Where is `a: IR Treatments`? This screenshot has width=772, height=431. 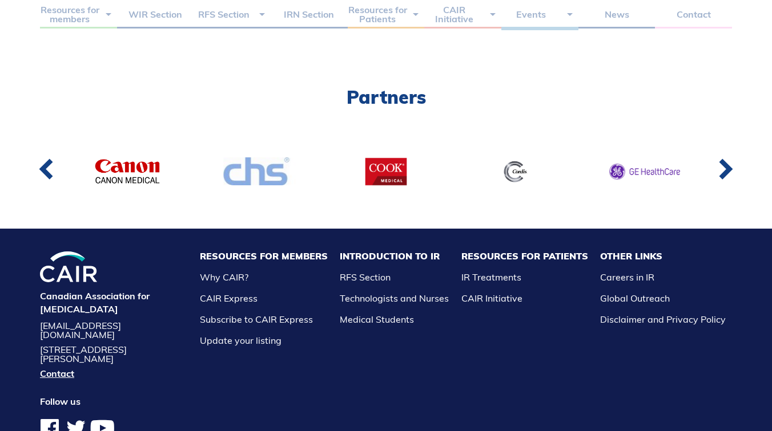
a: IR Treatments is located at coordinates (491, 277).